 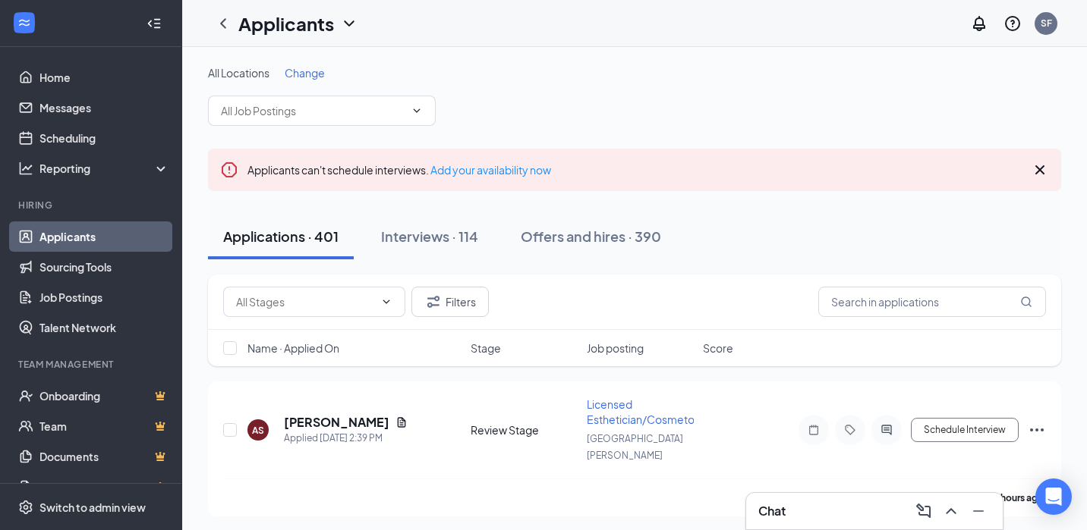 What do you see at coordinates (923, 511) in the screenshot?
I see `button: ComposeMessage` at bounding box center [923, 511].